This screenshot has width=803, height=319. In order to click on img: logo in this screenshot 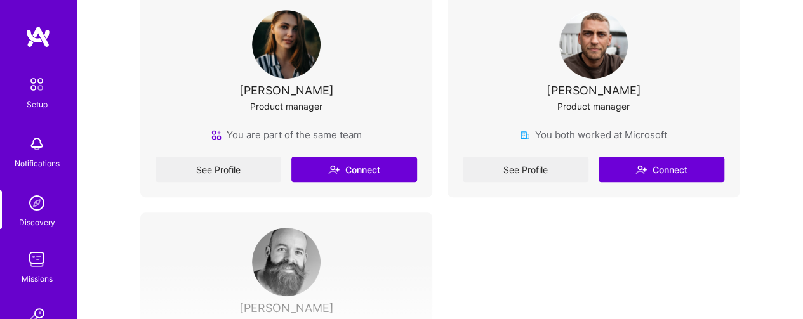, I will do `click(38, 37)`.